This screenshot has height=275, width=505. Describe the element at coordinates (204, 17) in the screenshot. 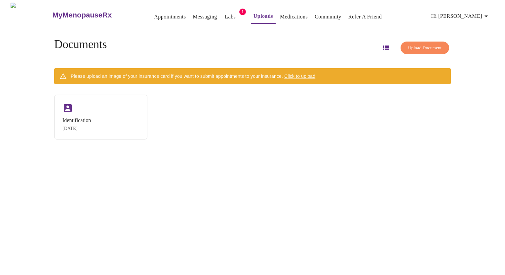

I see `a: Messaging` at that location.